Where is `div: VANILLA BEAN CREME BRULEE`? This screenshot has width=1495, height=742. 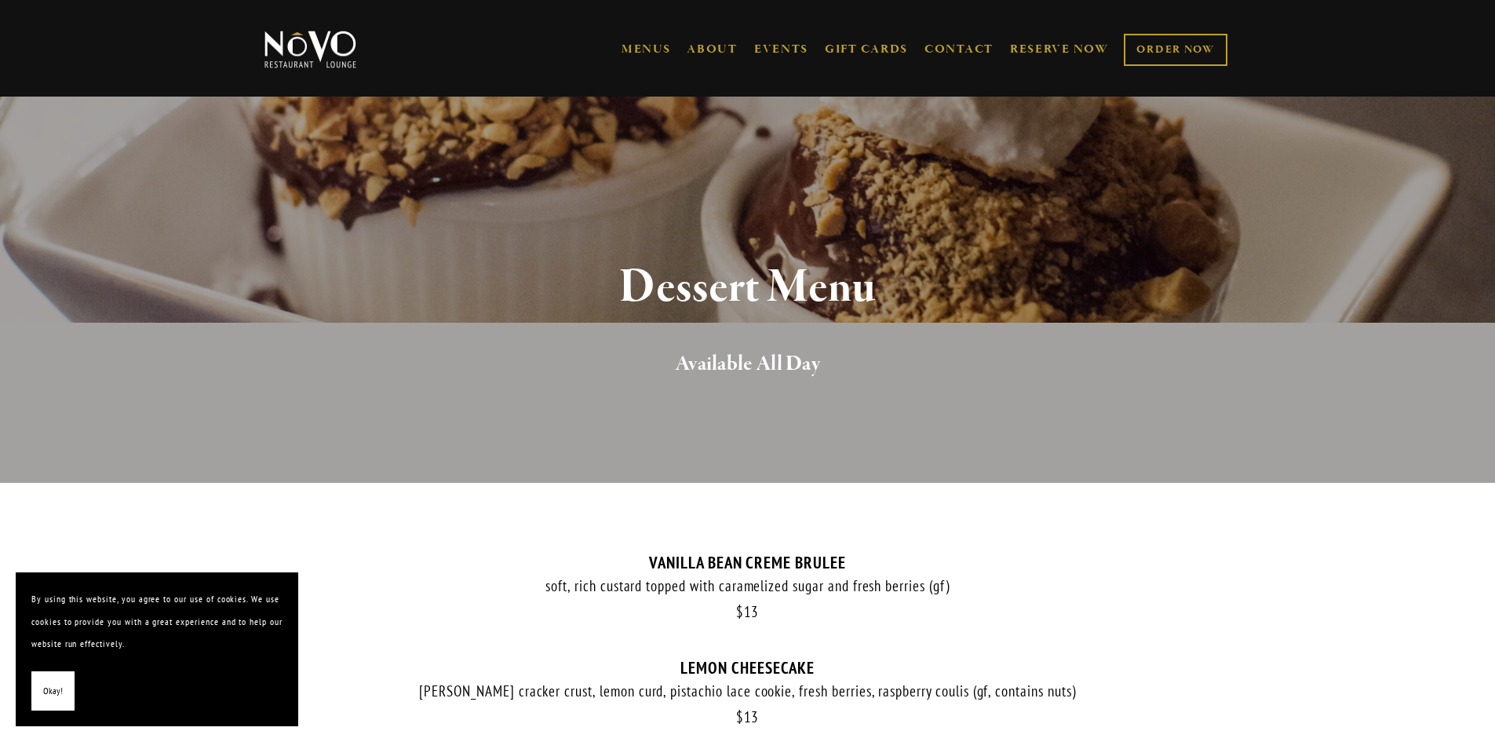 div: VANILLA BEAN CREME BRULEE is located at coordinates (748, 562).